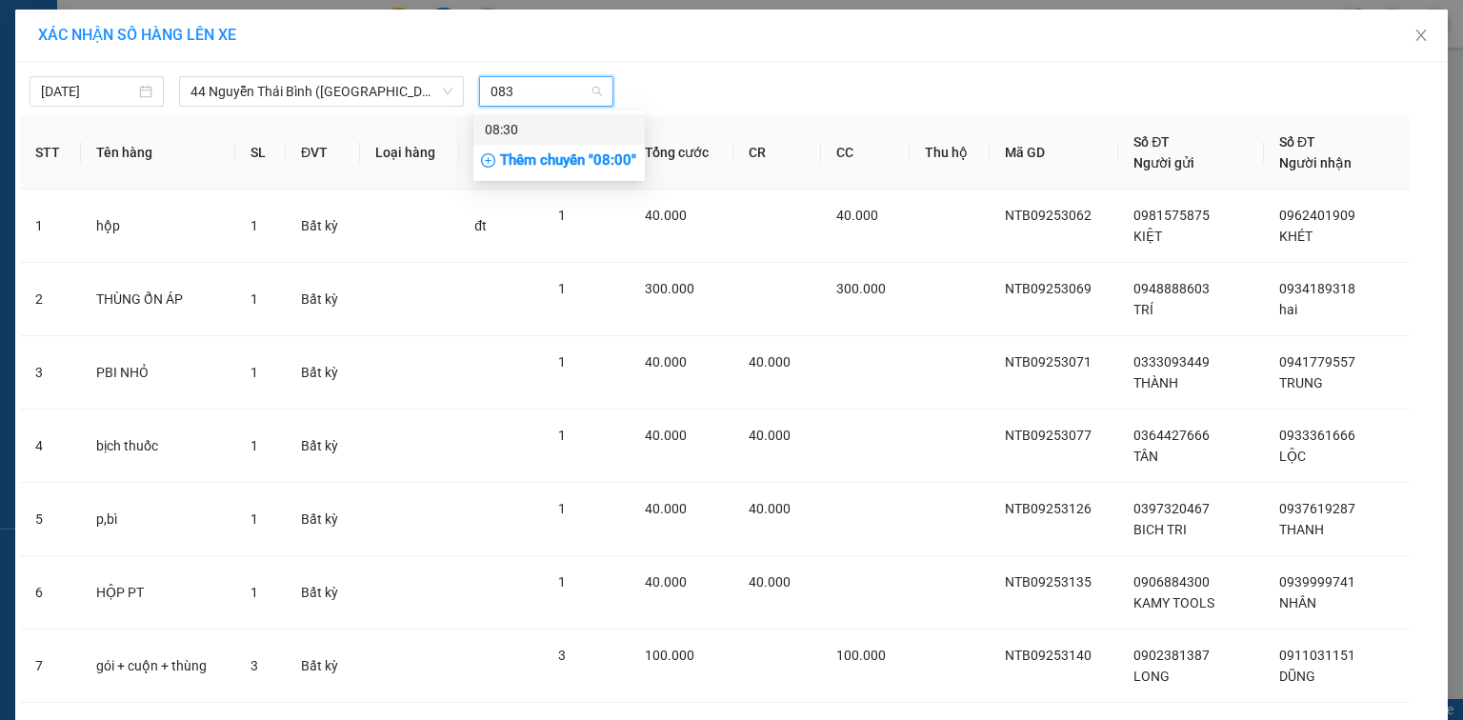 Image resolution: width=1463 pixels, height=720 pixels. Describe the element at coordinates (1318, 655) in the screenshot. I see `span: 0911031151` at that location.